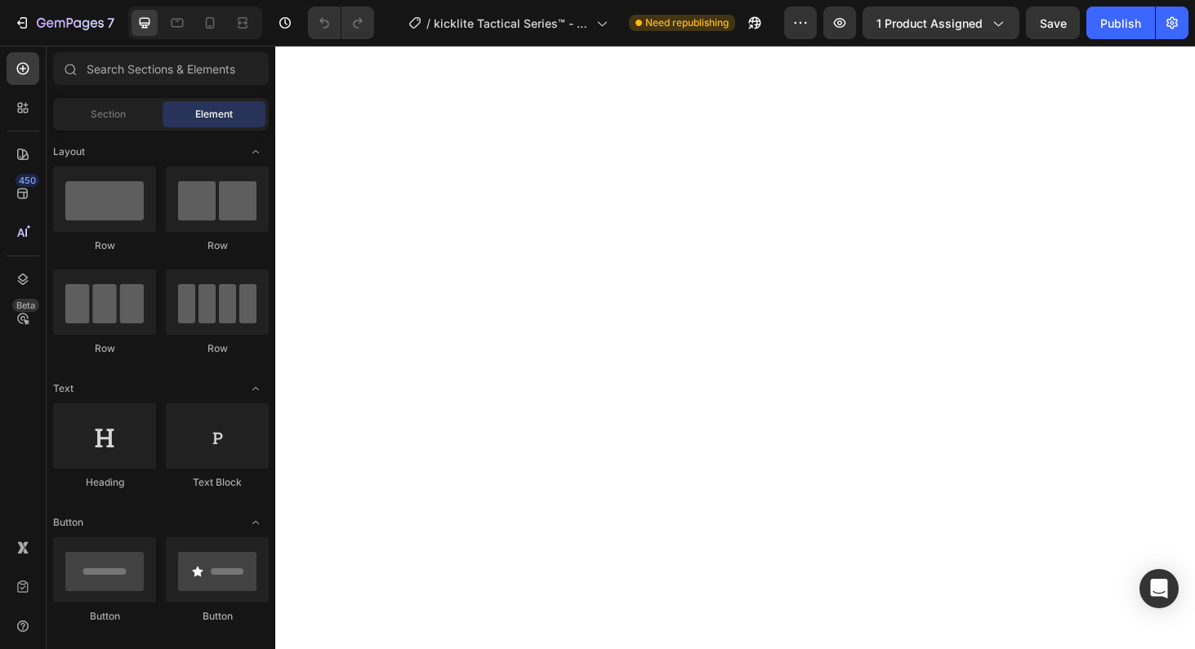 The image size is (1195, 649). I want to click on span: kicklite Tactical Series™ - Remington® 870 Success, so click(511, 23).